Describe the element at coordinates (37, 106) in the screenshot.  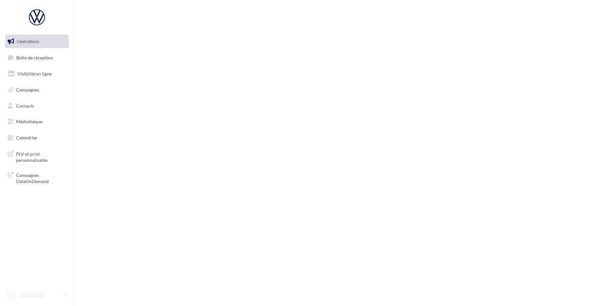
I see `a: Contacts` at that location.